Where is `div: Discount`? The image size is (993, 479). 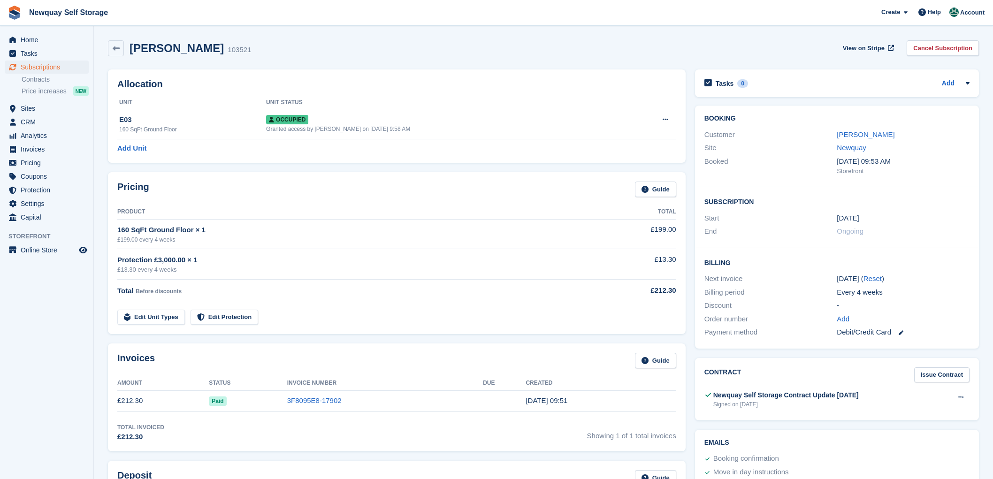 div: Discount is located at coordinates (771, 306).